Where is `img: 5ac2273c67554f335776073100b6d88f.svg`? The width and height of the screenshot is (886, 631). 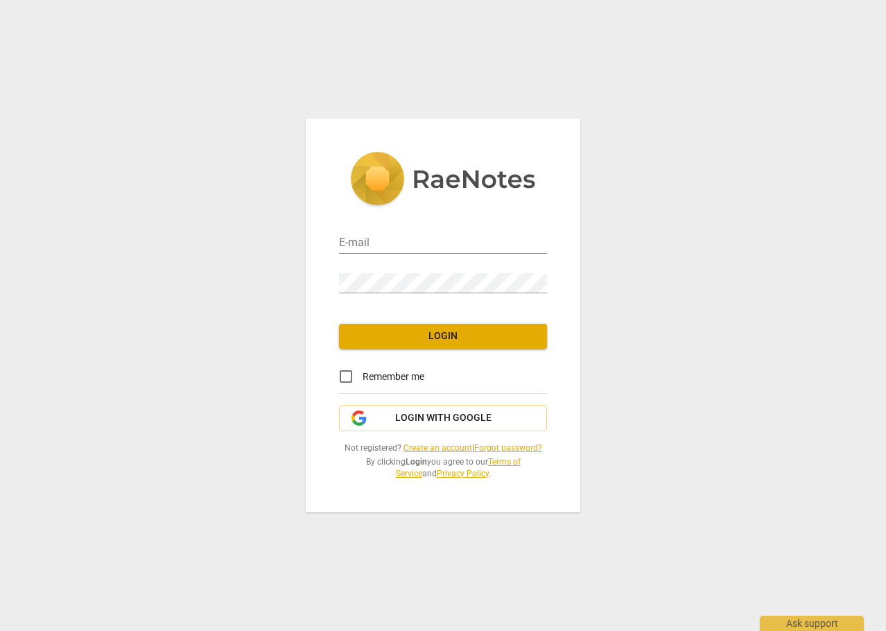
img: 5ac2273c67554f335776073100b6d88f.svg is located at coordinates (443, 180).